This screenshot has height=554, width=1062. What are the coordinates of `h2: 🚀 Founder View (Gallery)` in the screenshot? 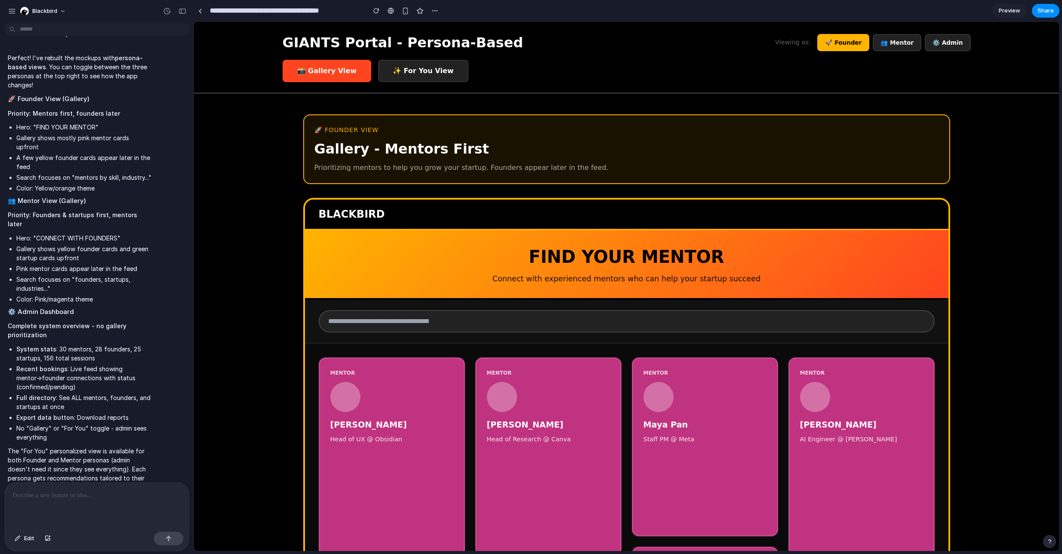 It's located at (80, 99).